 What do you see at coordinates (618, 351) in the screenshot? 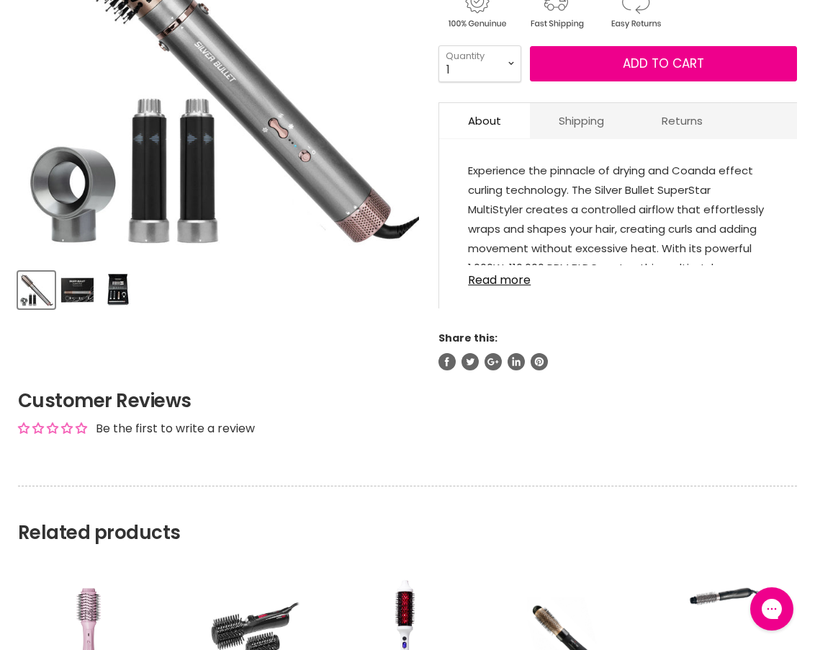
I see `aside: Share this:` at bounding box center [618, 351].